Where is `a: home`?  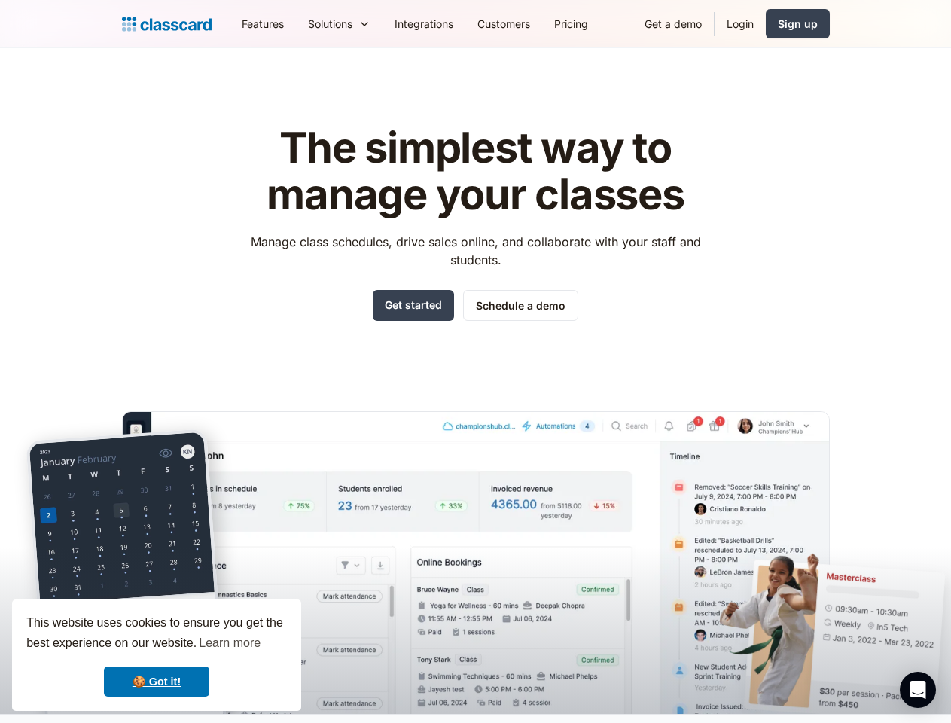
a: home is located at coordinates (166, 24).